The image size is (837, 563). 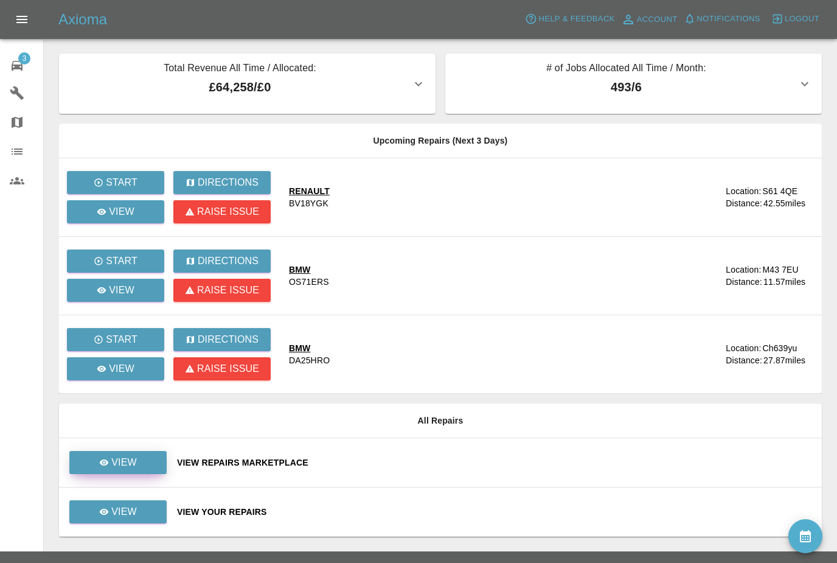 What do you see at coordinates (788, 282) in the screenshot?
I see `div: 11.57 miles` at bounding box center [788, 282].